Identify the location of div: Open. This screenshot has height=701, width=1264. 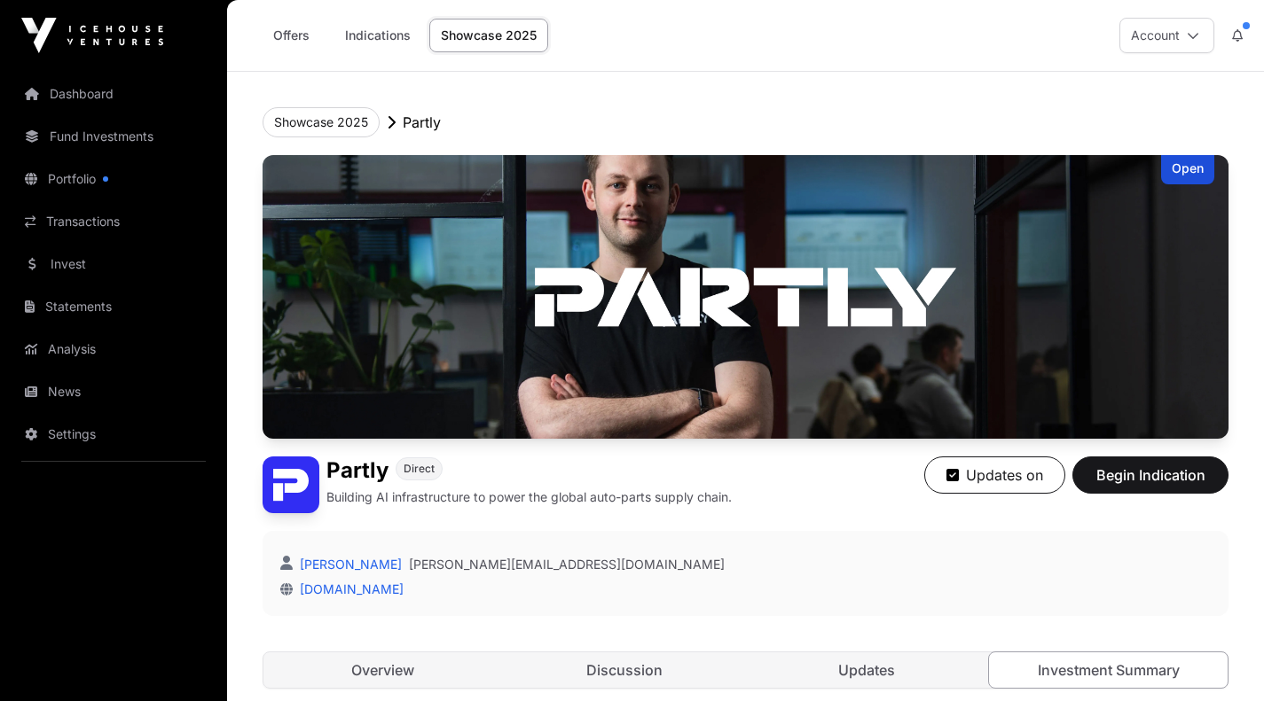
(1187, 169).